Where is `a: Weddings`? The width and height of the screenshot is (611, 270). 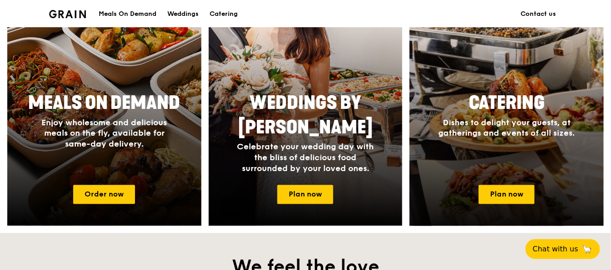
a: Weddings is located at coordinates (183, 14).